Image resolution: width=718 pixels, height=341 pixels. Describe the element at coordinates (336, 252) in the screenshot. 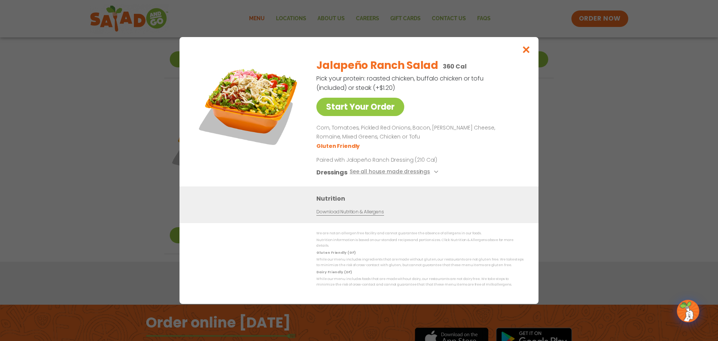

I see `strong: Gluten Friendly (GF)` at that location.